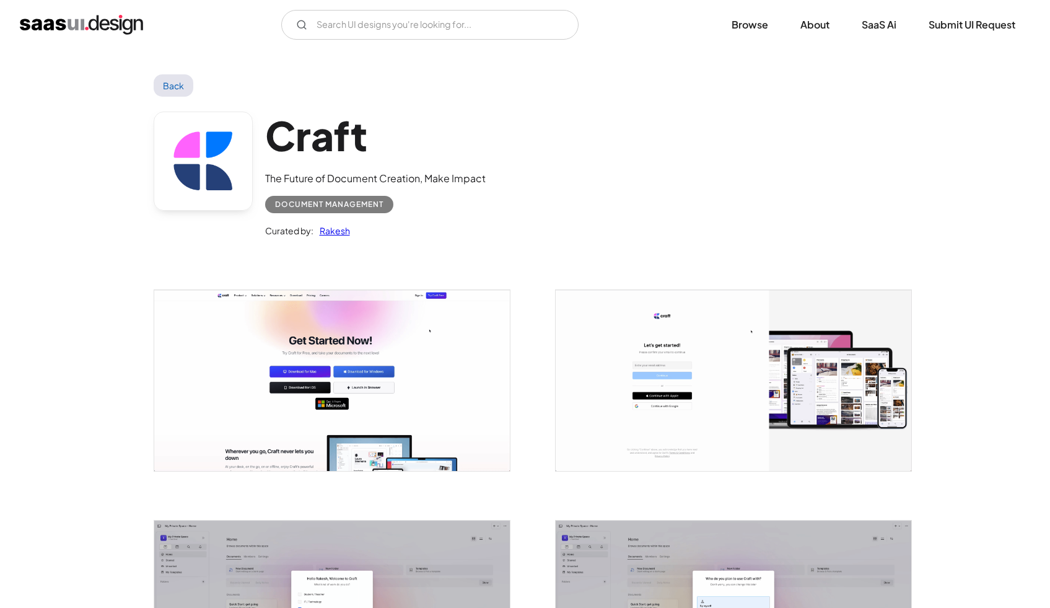 The image size is (1050, 608). What do you see at coordinates (81, 25) in the screenshot?
I see `a: home` at bounding box center [81, 25].